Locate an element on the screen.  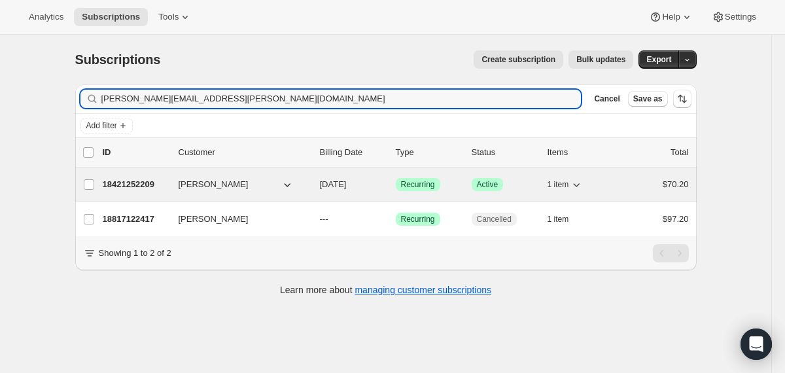
button: Help is located at coordinates (670, 17).